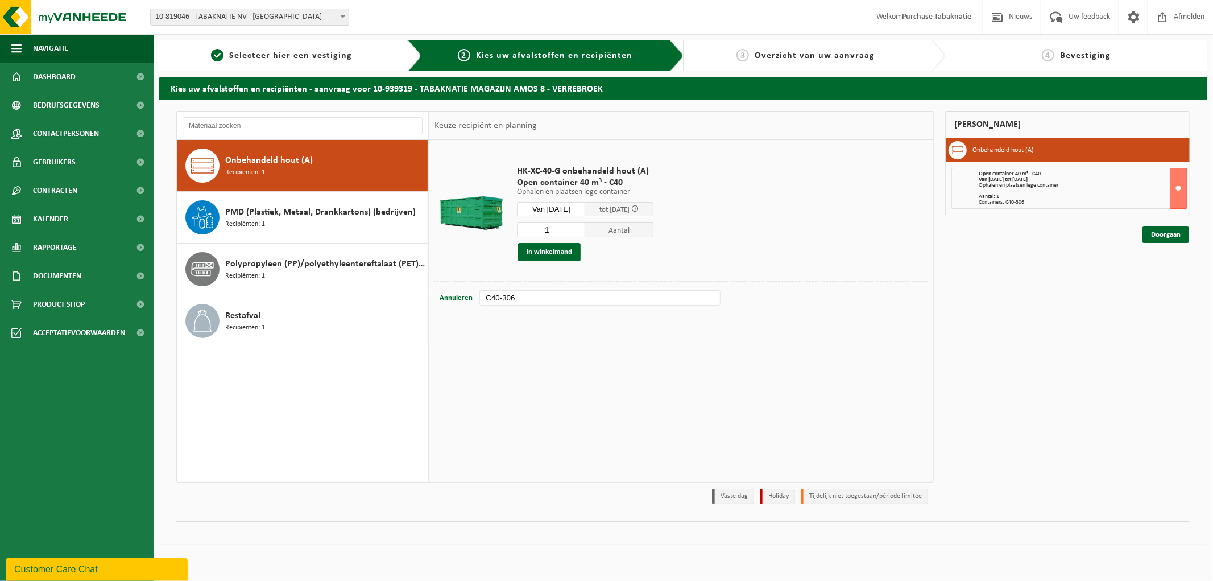 The height and width of the screenshot is (581, 1213). Describe the element at coordinates (865, 496) in the screenshot. I see `li: Tijdelijk niet toegestaan/période limitée` at that location.